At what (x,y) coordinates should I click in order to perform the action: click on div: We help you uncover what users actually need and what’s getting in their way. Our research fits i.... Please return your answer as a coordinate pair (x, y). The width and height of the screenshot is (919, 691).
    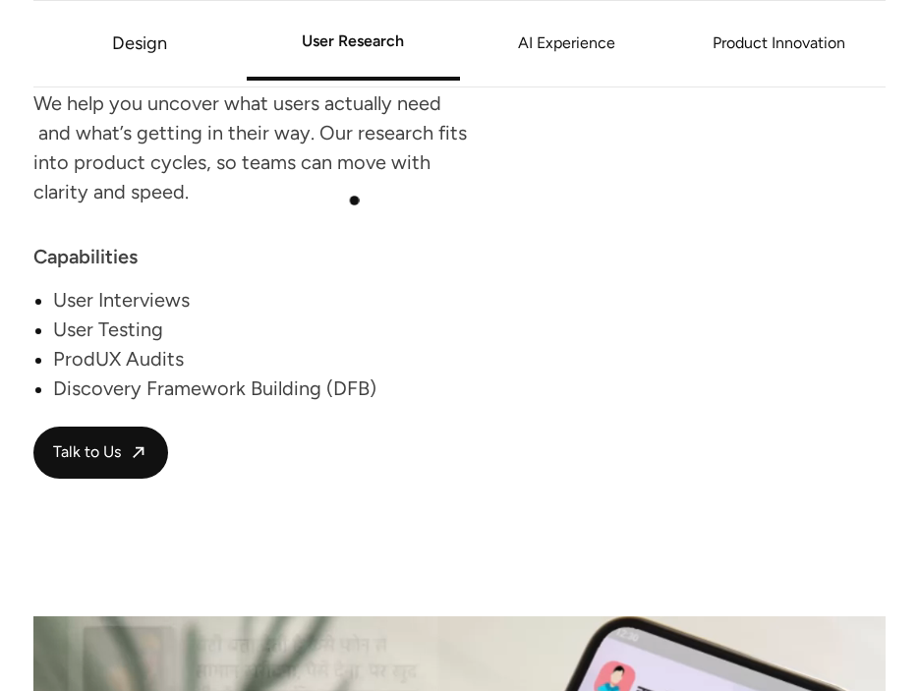
    Looking at the image, I should click on (257, 147).